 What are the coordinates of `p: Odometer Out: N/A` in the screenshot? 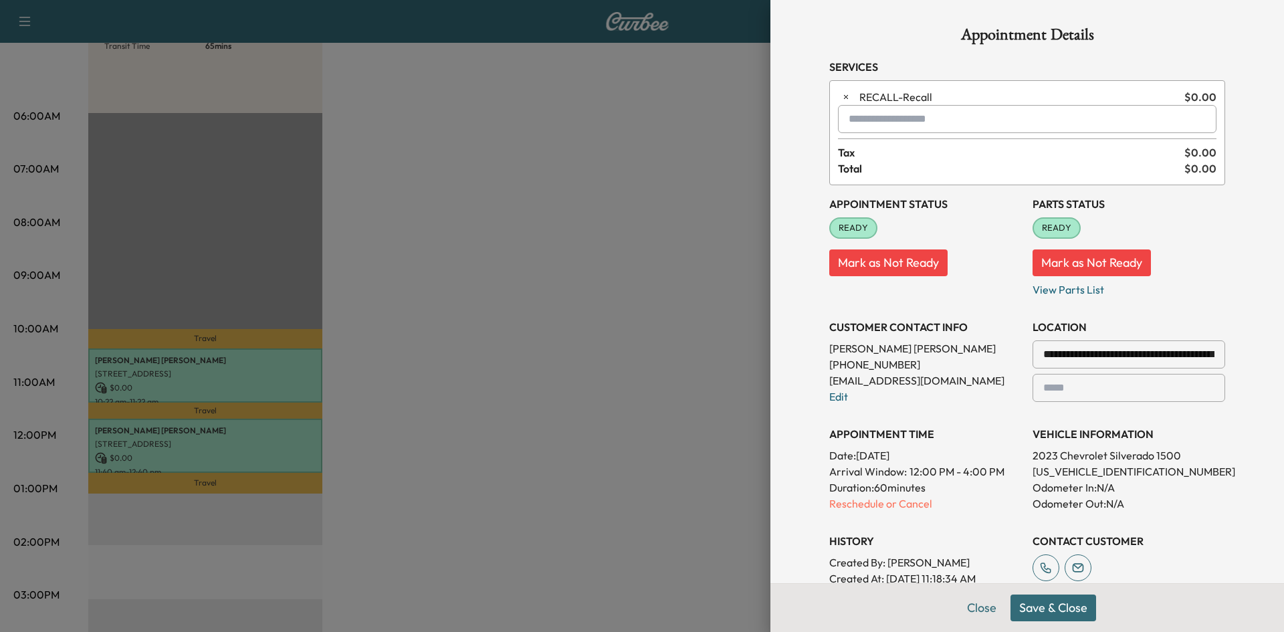 It's located at (1128, 503).